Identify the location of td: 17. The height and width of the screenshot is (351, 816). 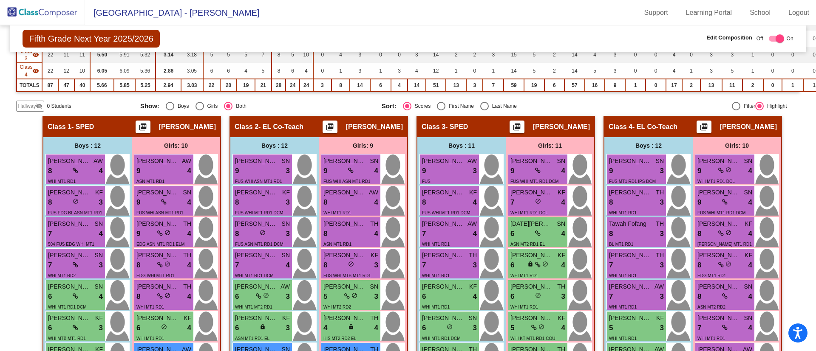
(674, 85).